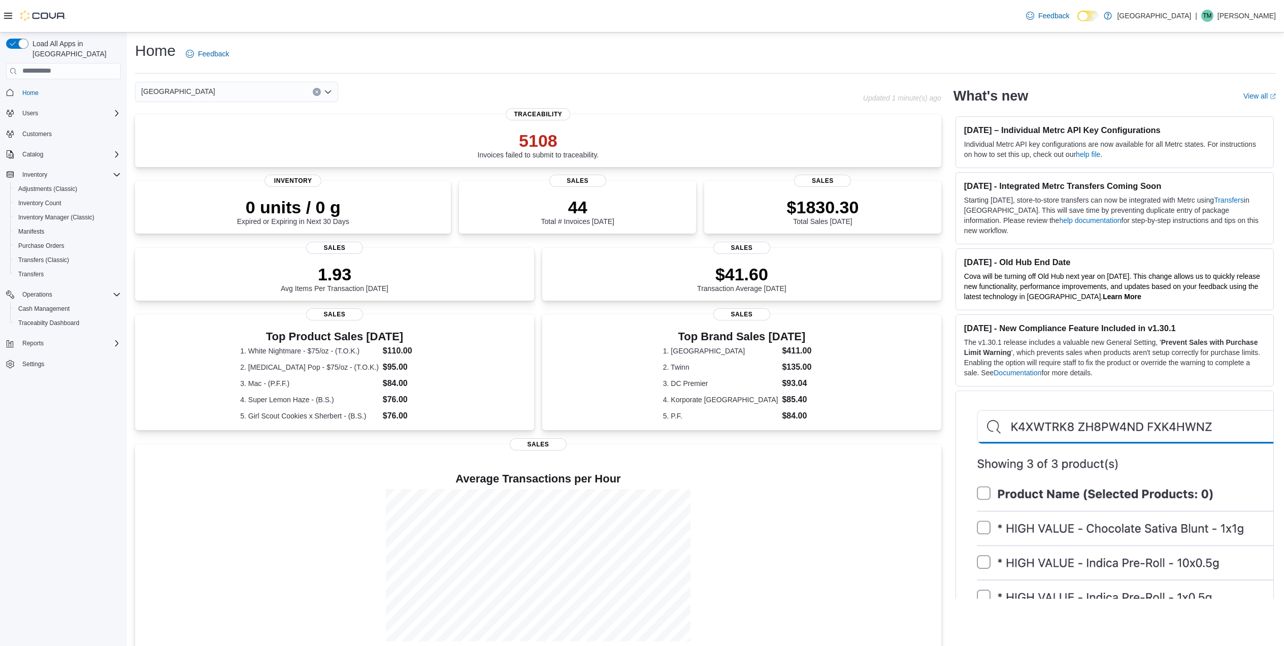 The height and width of the screenshot is (646, 1284). I want to click on p: 44, so click(577, 207).